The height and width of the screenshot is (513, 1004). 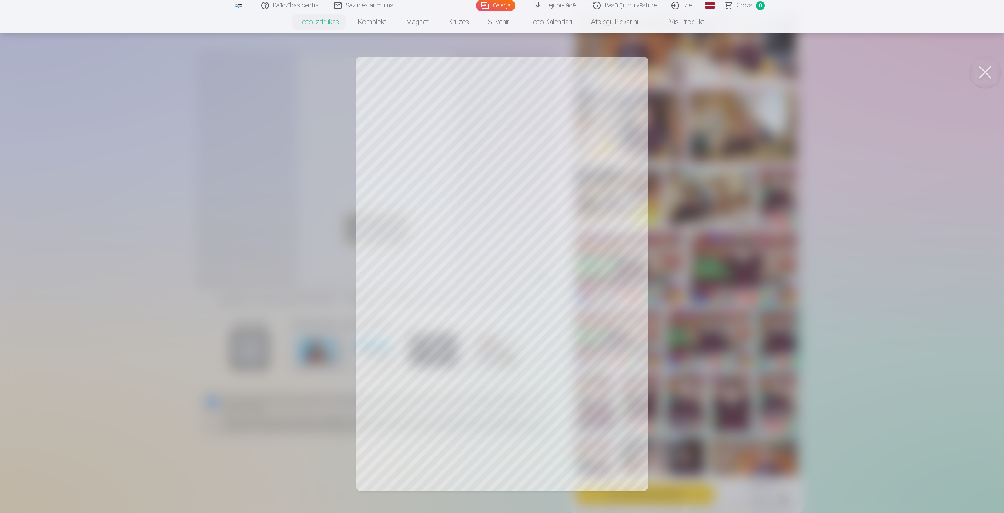 What do you see at coordinates (551, 22) in the screenshot?
I see `a: Foto kalendāri` at bounding box center [551, 22].